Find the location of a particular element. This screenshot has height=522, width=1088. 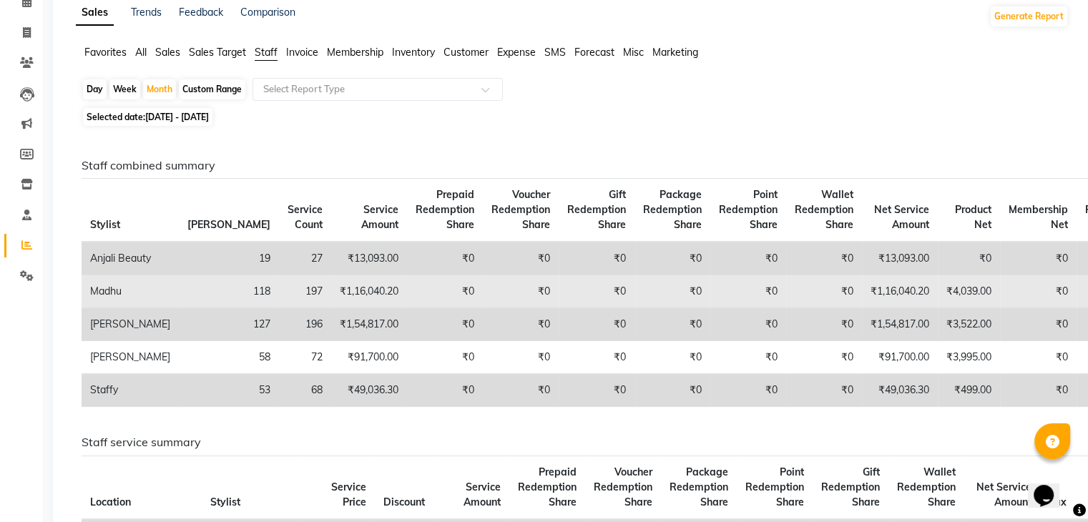

h6: Staff combined summary is located at coordinates (569, 165).